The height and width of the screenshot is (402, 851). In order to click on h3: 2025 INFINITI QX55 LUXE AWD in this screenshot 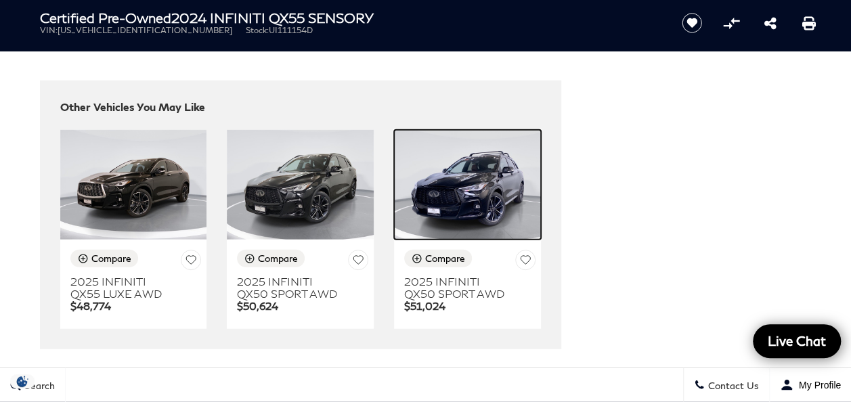, I will do `click(123, 287)`.